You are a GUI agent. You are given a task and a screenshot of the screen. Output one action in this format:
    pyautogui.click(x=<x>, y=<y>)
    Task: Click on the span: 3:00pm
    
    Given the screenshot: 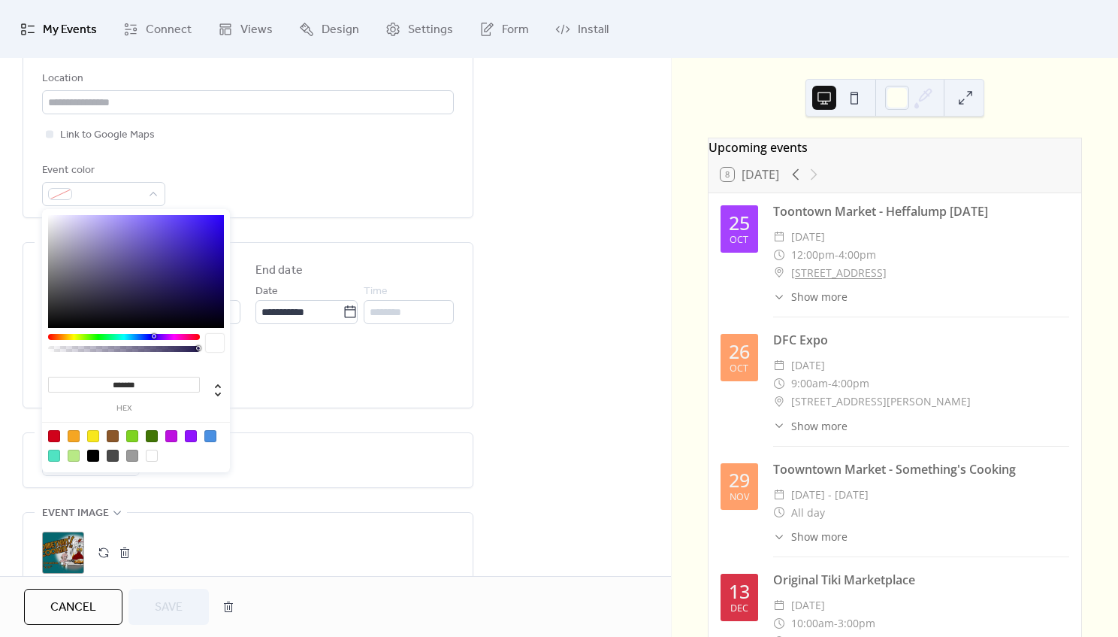 What is the action you would take?
    pyautogui.click(x=857, y=623)
    